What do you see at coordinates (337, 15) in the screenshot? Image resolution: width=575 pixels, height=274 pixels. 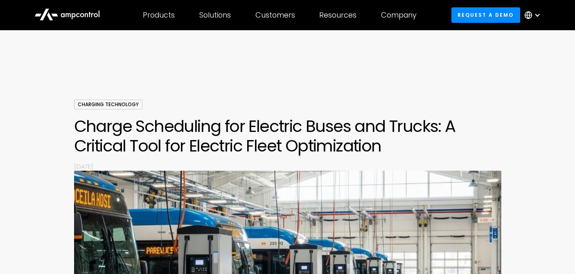 I see `div: Resources` at bounding box center [337, 15].